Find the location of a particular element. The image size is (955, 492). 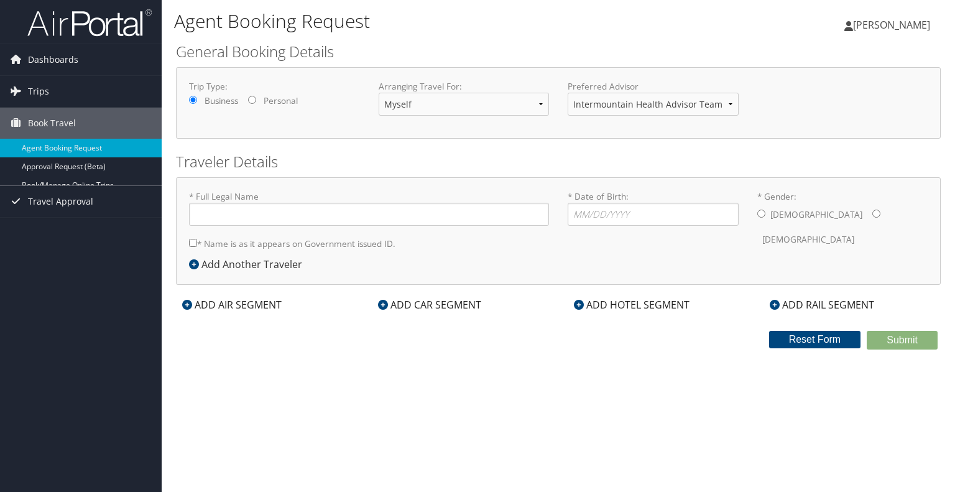

div: Add Another Traveler is located at coordinates (249, 264).